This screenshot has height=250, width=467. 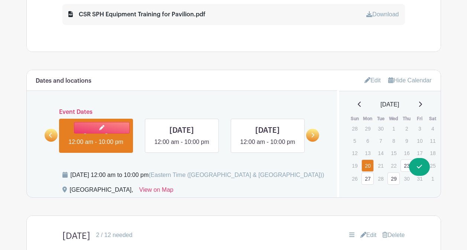 I want to click on p: 25, so click(x=432, y=166).